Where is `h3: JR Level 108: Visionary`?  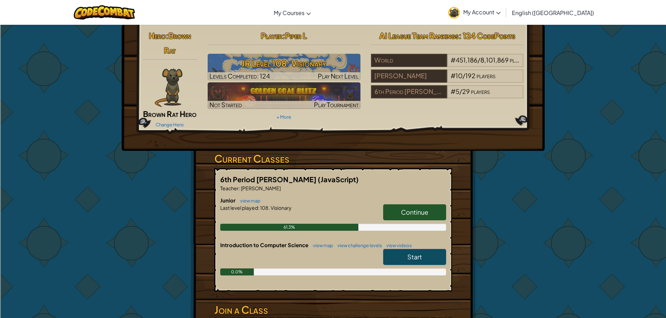
h3: JR Level 108: Visionary is located at coordinates (284, 63).